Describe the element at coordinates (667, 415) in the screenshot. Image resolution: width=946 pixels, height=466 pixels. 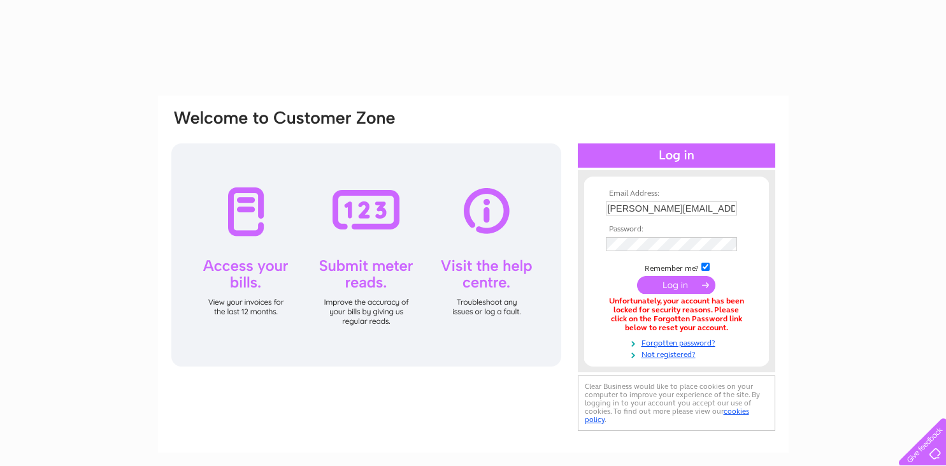
I see `a: cookies policy` at that location.